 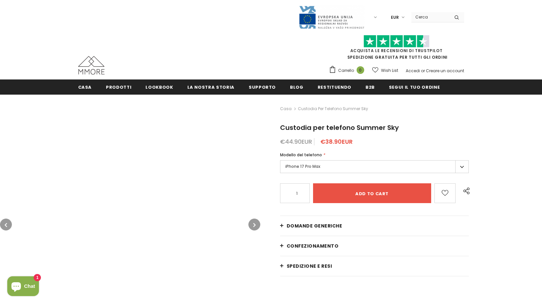 What do you see at coordinates (301, 155) in the screenshot?
I see `span: Modello del telefono` at bounding box center [301, 155].